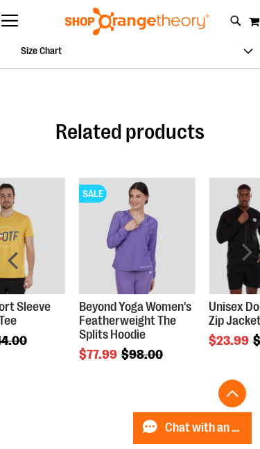 Image resolution: width=260 pixels, height=449 pixels. I want to click on img: Shop Orangetheory, so click(137, 22).